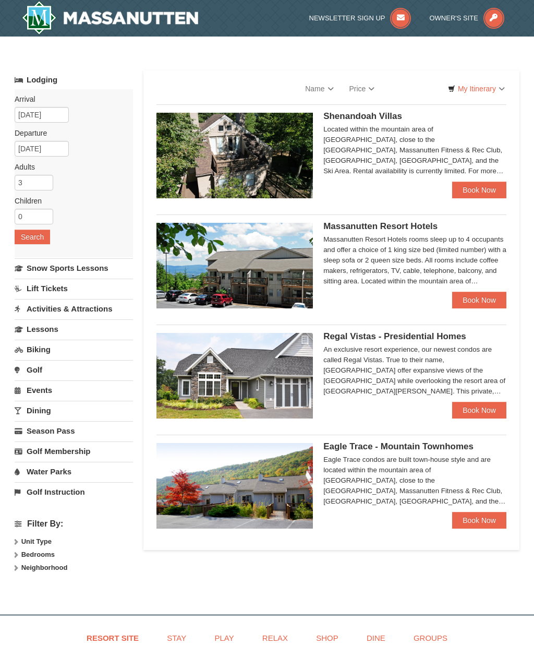 This screenshot has width=534, height=657. I want to click on a: Lessons, so click(74, 329).